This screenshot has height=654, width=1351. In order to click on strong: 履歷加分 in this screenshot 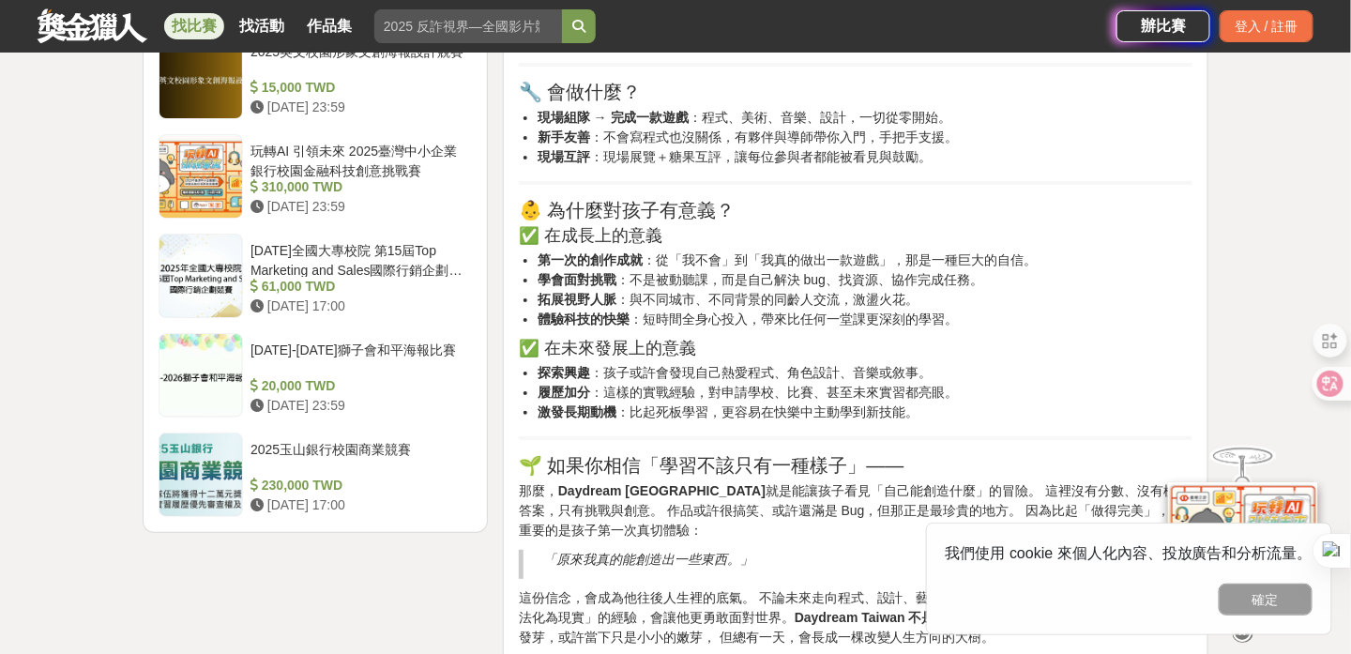, I will do `click(564, 392)`.